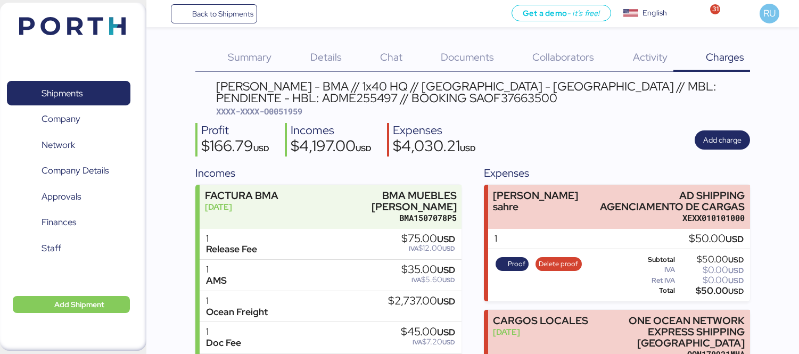  What do you see at coordinates (224, 343) in the screenshot?
I see `div: Doc Fee` at bounding box center [224, 343].